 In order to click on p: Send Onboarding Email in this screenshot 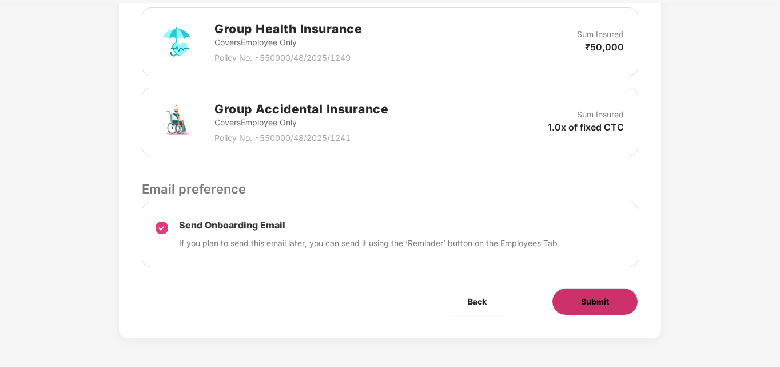, I will do `click(368, 225)`.